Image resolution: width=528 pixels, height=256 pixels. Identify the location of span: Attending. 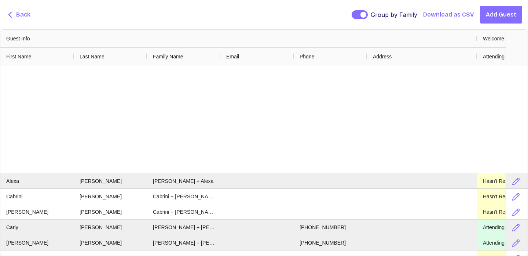
(494, 57).